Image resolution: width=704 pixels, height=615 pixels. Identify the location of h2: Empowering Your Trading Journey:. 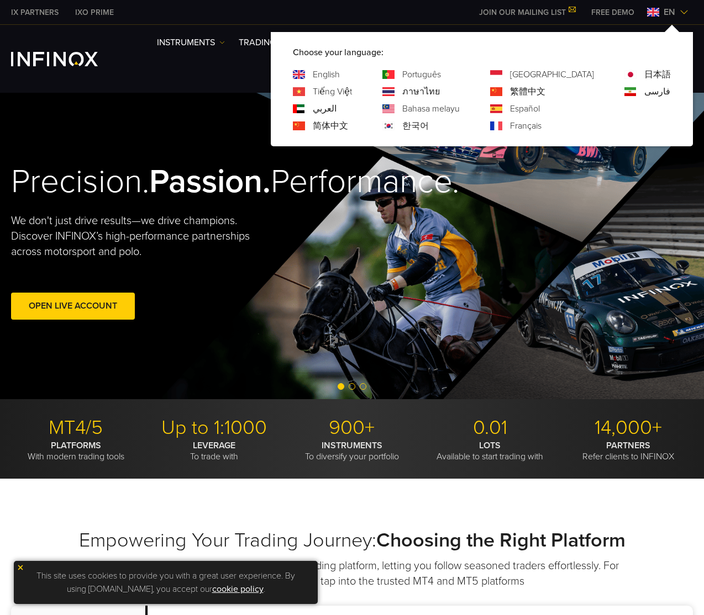
(352, 541).